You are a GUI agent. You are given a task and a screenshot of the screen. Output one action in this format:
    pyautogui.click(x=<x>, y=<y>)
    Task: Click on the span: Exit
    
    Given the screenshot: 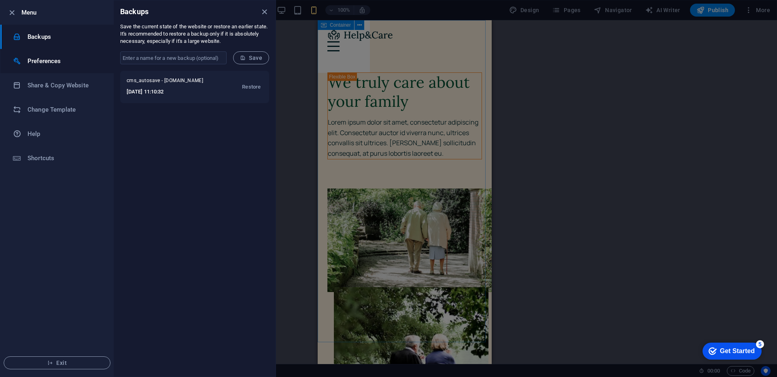 What is the action you would take?
    pyautogui.click(x=57, y=363)
    